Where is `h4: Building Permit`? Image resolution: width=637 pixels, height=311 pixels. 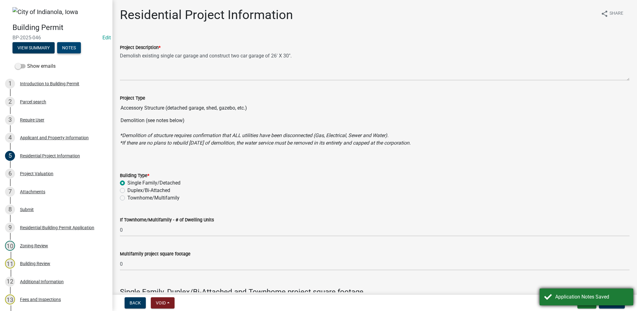 h4: Building Permit is located at coordinates (60, 27).